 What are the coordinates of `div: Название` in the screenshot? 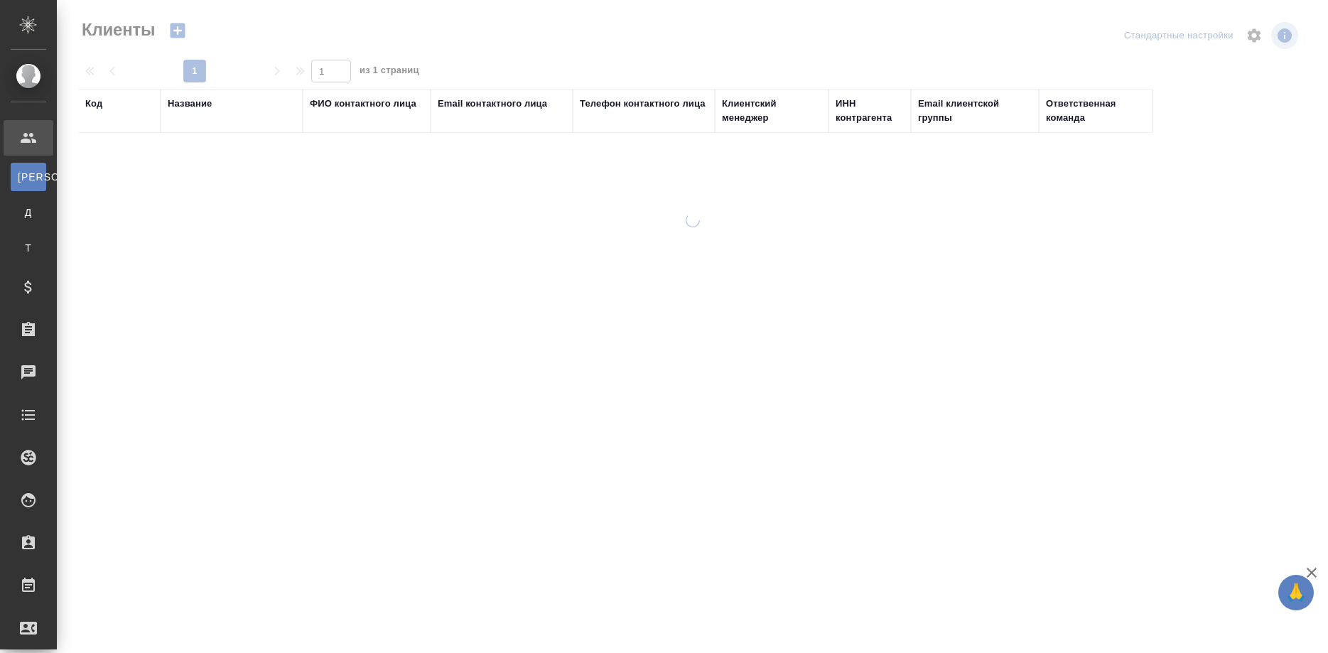 It's located at (190, 104).